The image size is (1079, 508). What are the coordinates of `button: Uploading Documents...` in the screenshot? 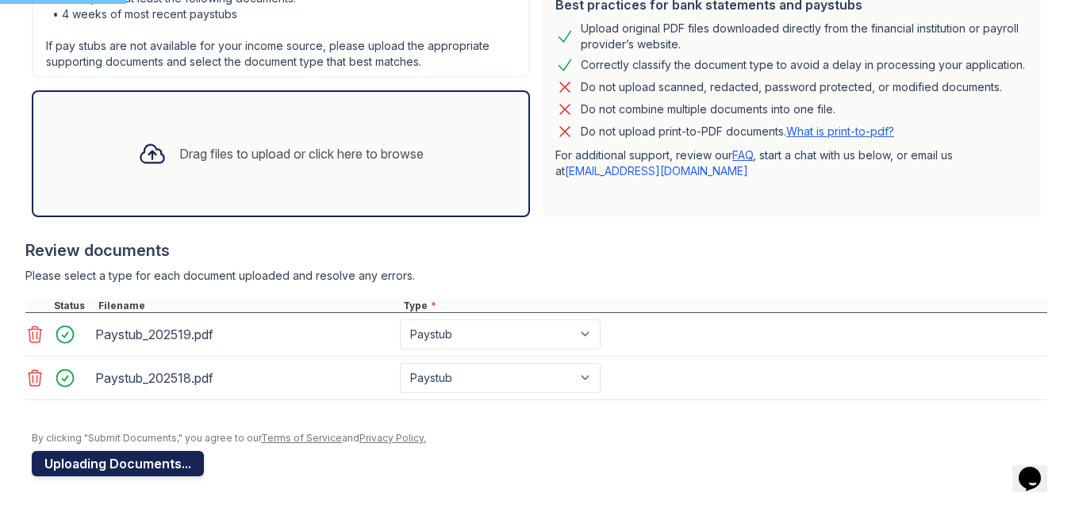 It's located at (117, 464).